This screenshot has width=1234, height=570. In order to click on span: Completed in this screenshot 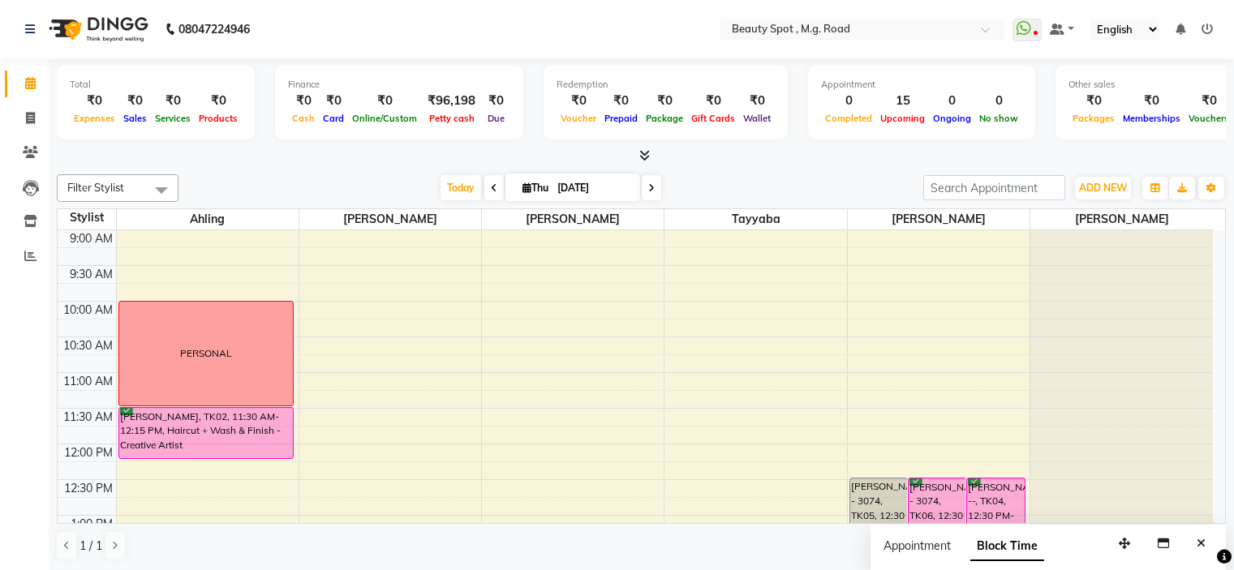, I will do `click(848, 118)`.